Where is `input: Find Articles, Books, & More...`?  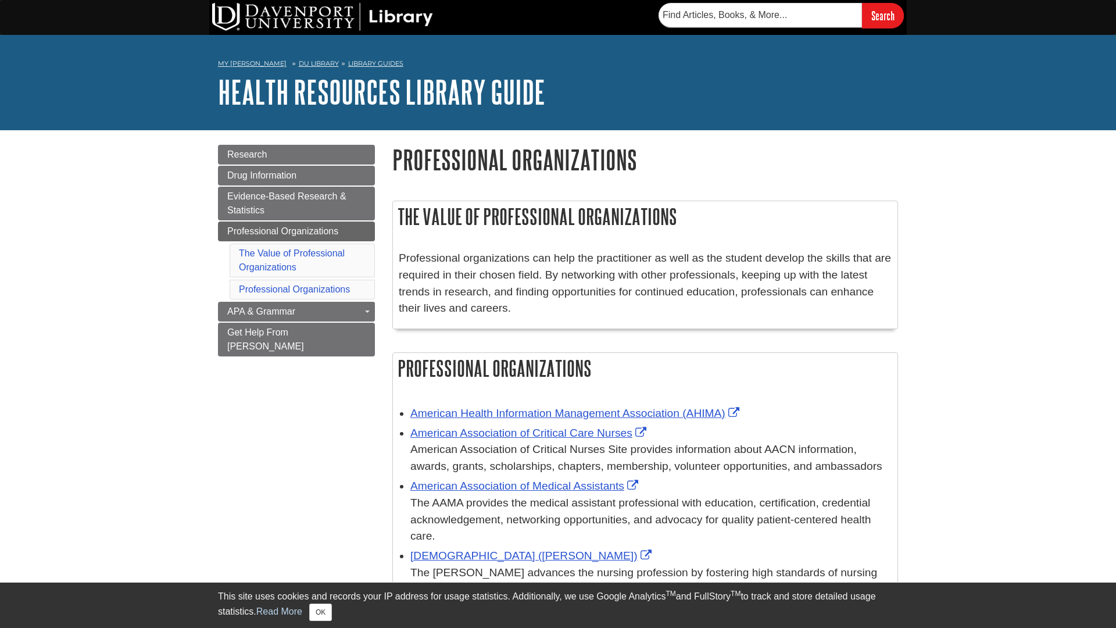
input: Find Articles, Books, & More... is located at coordinates (760, 15).